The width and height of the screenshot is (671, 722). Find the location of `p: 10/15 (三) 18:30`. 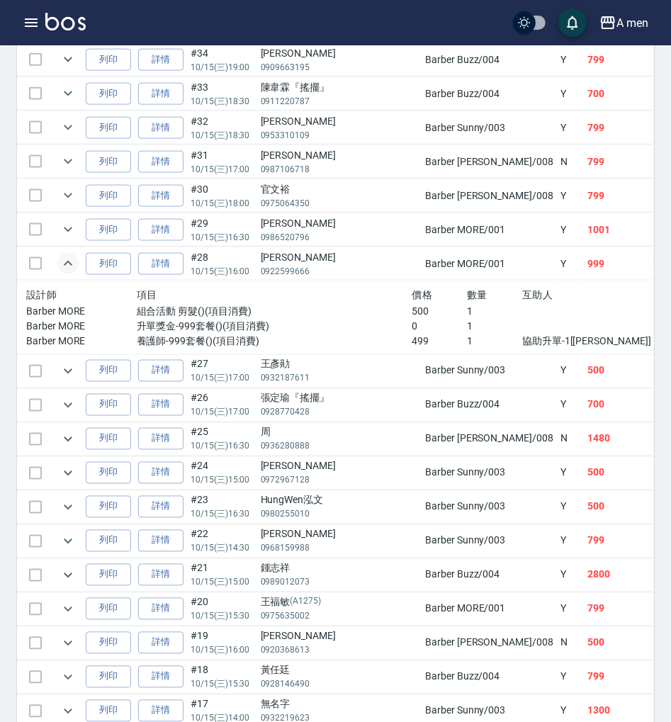

p: 10/15 (三) 18:30 is located at coordinates (222, 135).